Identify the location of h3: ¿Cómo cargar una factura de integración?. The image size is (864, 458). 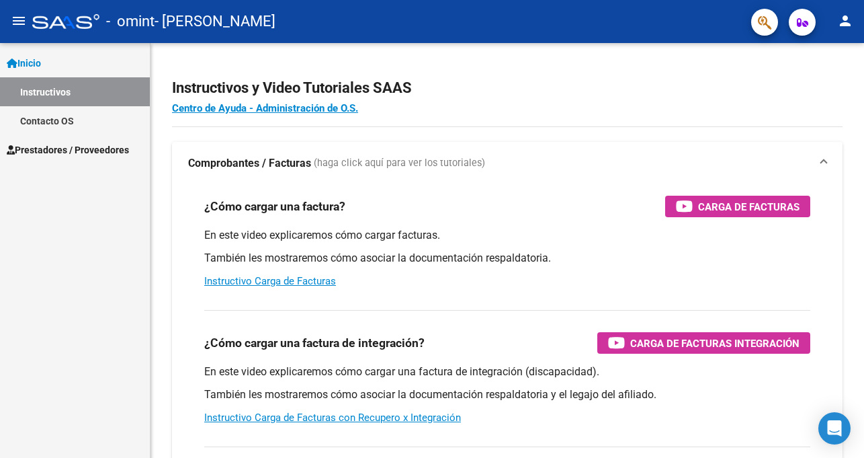
(315, 343).